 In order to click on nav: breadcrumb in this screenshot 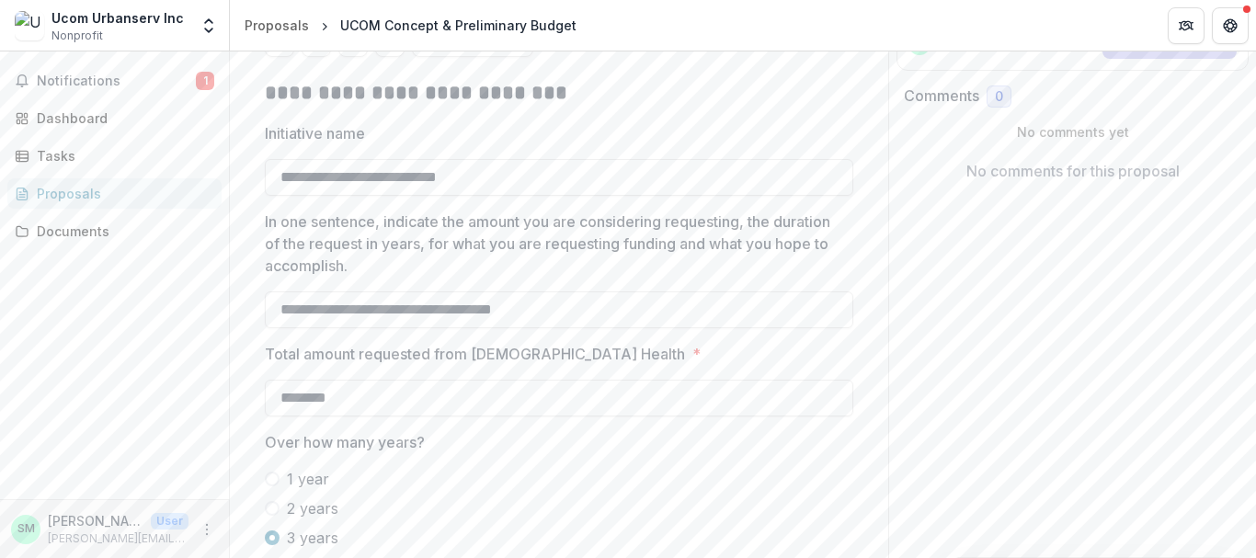, I will do `click(410, 25)`.